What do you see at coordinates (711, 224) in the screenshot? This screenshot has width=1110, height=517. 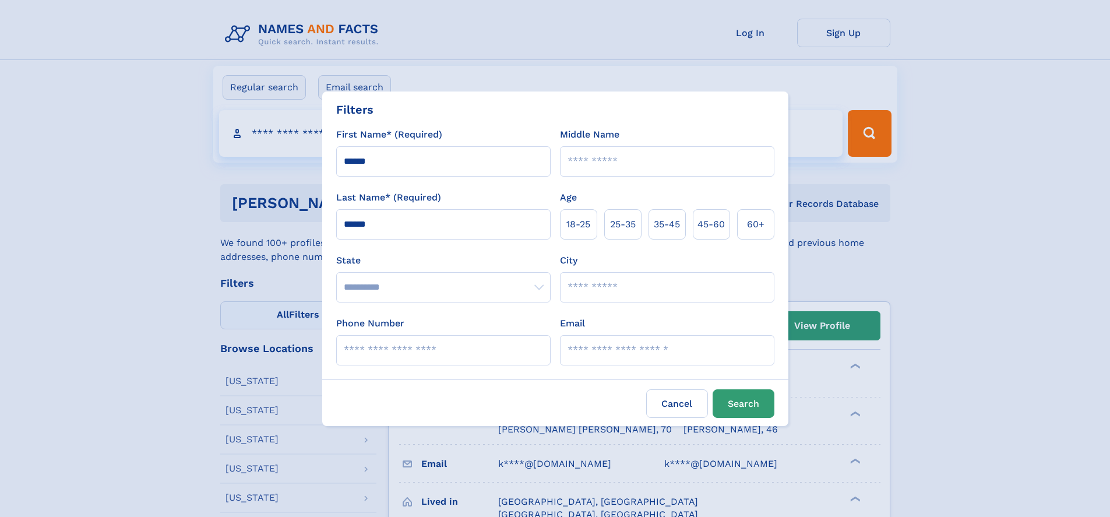 I see `span: 45‑60` at bounding box center [711, 224].